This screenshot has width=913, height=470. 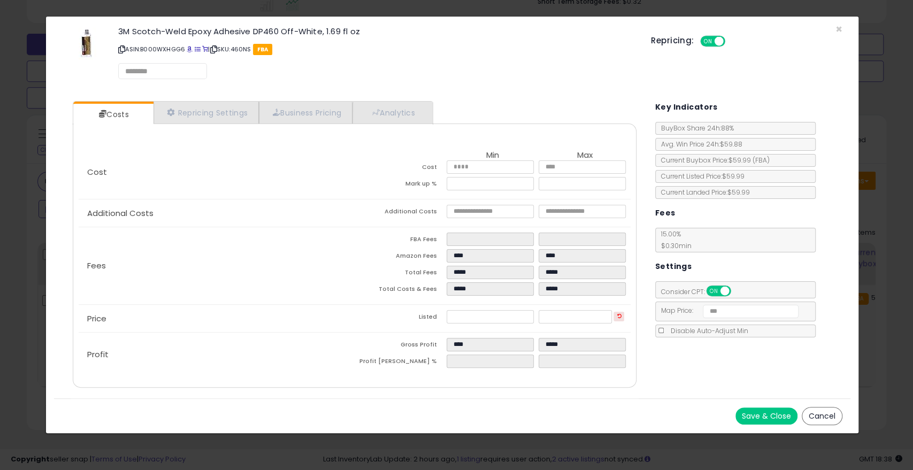 I want to click on h5: Key Indicators, so click(x=687, y=107).